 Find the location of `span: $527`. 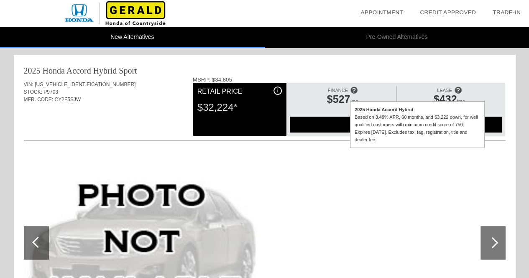

span: $527 is located at coordinates (339, 99).